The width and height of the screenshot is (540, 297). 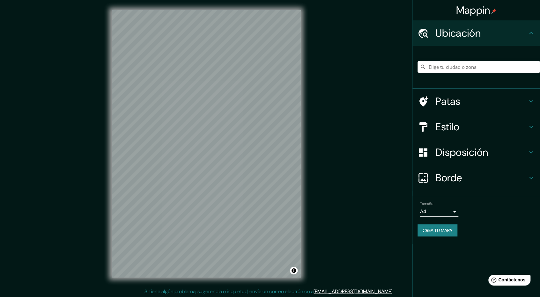 What do you see at coordinates (476, 101) in the screenshot?
I see `div: Patas` at bounding box center [476, 101].